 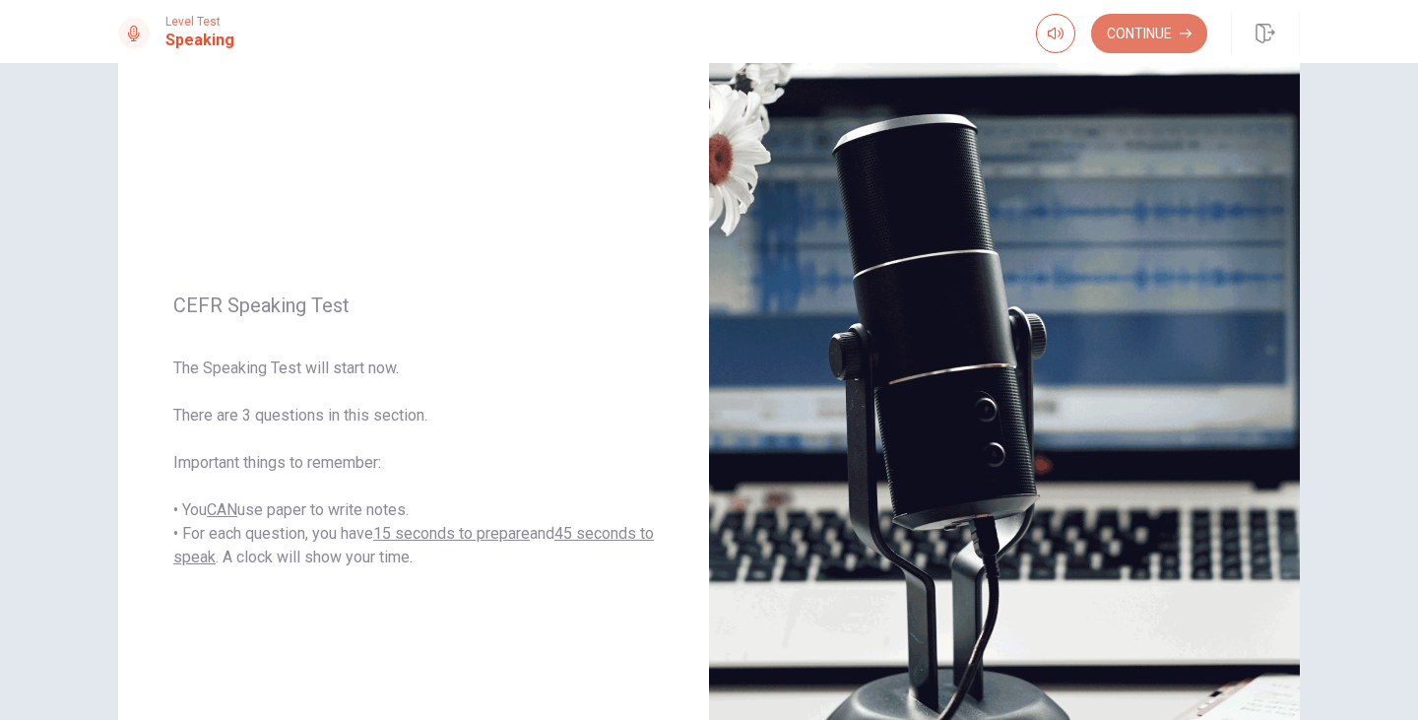 What do you see at coordinates (414, 463) in the screenshot?
I see `span: The Speaking Test will start now. There are 3 questions in this section. Important things to reme...` at bounding box center [414, 463].